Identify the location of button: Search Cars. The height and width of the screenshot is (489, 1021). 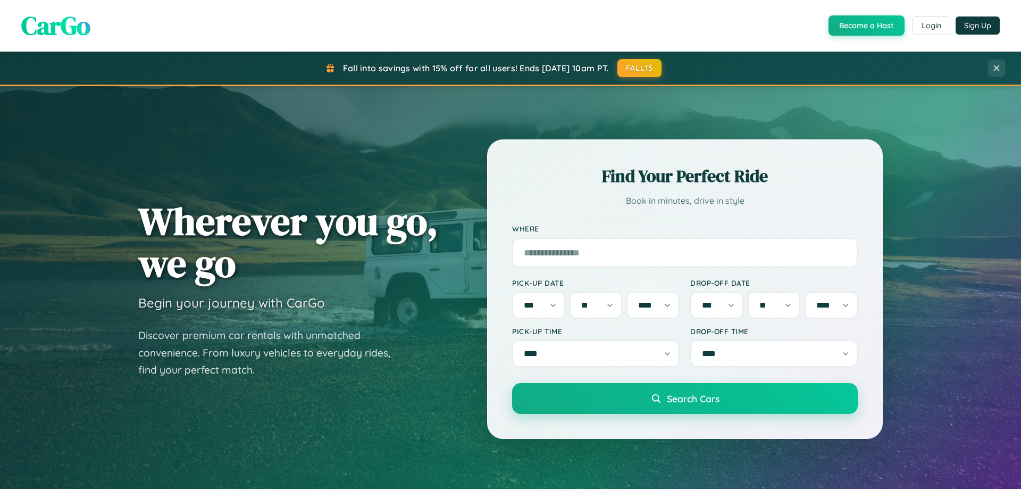
(685, 398).